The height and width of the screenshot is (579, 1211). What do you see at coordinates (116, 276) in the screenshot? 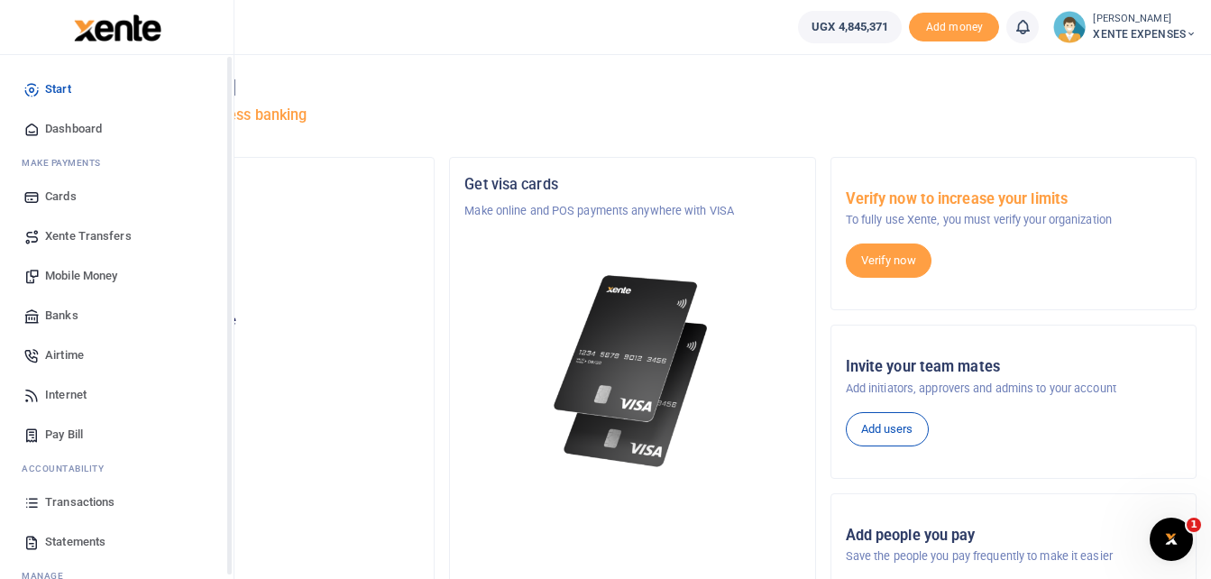
I see `a: Mobile Money` at bounding box center [116, 276].